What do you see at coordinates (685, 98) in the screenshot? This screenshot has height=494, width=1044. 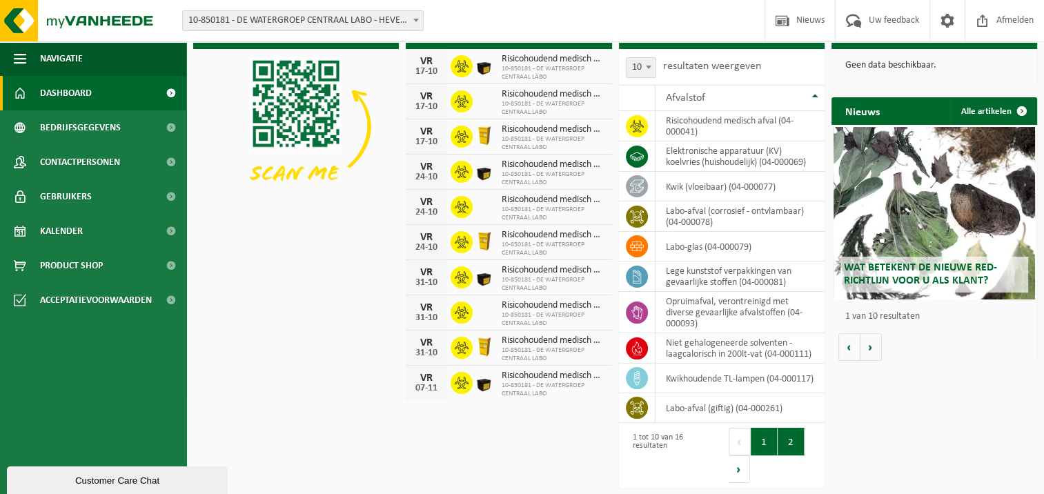 I see `span: Afvalstof` at bounding box center [685, 98].